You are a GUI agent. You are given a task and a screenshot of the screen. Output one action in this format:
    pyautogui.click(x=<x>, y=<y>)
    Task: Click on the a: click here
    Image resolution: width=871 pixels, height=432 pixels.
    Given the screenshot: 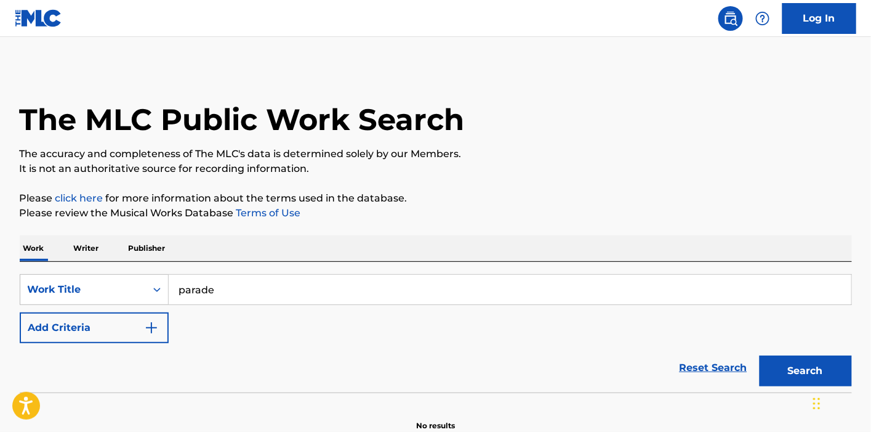 What is the action you would take?
    pyautogui.click(x=79, y=198)
    